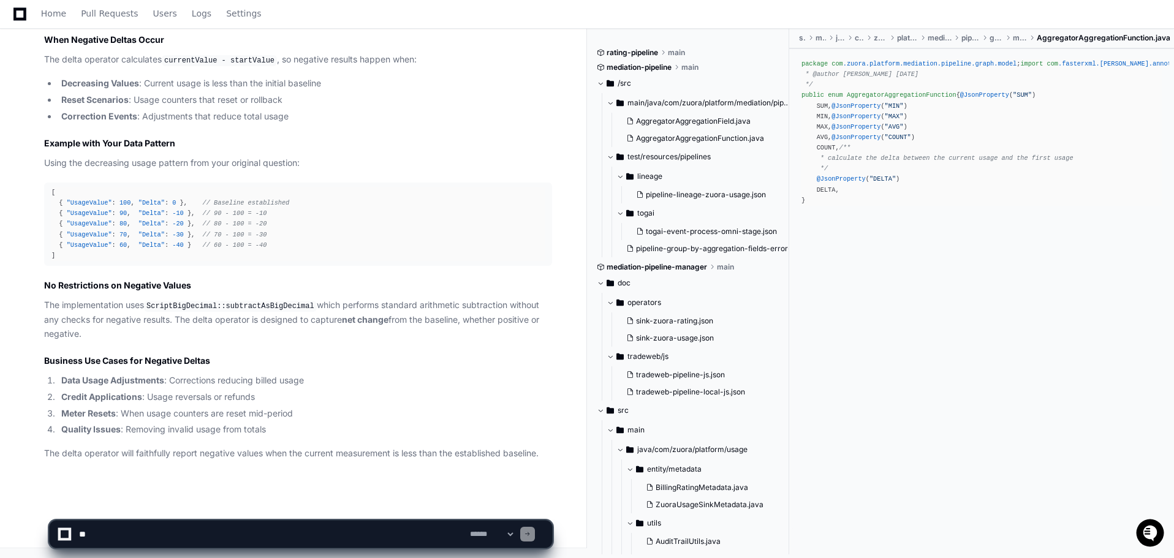 The width and height of the screenshot is (1174, 558). I want to click on button: tradeweb/js, so click(693, 357).